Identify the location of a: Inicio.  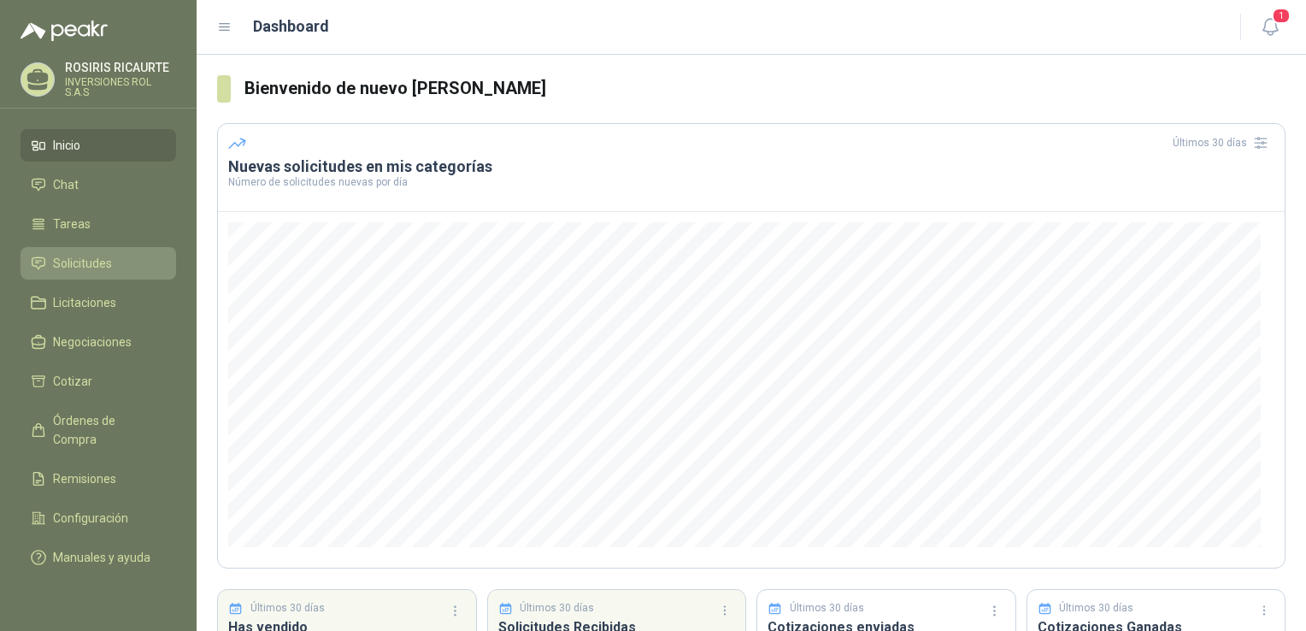
(98, 145).